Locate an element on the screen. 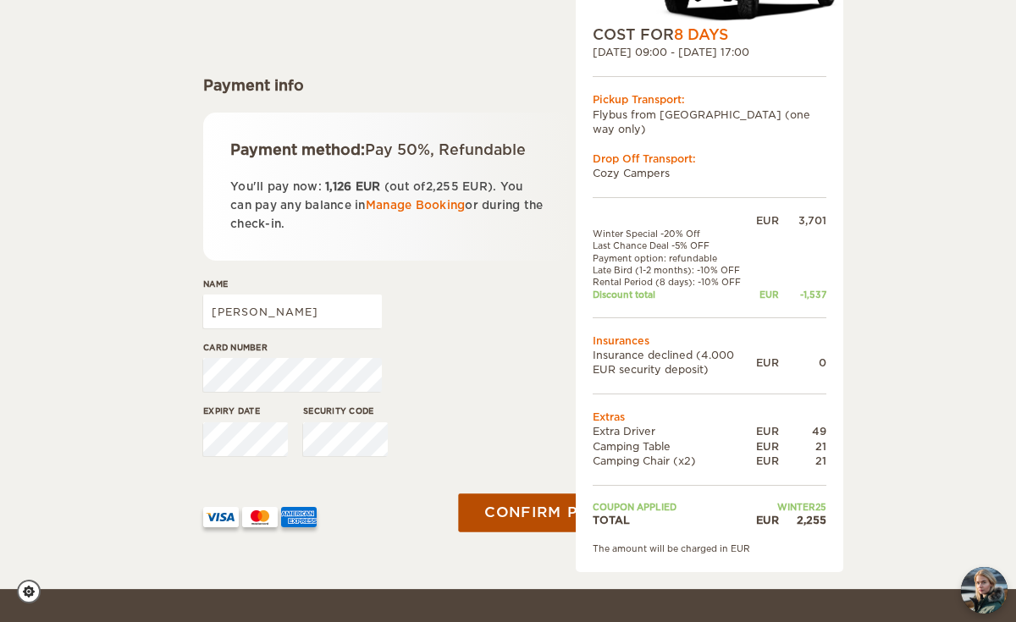  td: Last Chance Deal -5% OFF is located at coordinates (674, 246).